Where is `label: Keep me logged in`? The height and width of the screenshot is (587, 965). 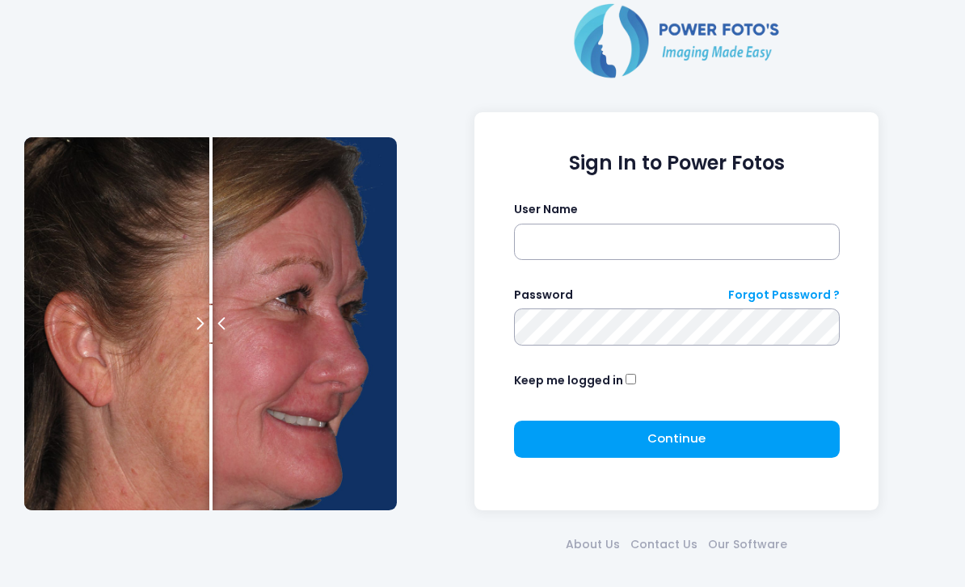 label: Keep me logged in is located at coordinates (568, 380).